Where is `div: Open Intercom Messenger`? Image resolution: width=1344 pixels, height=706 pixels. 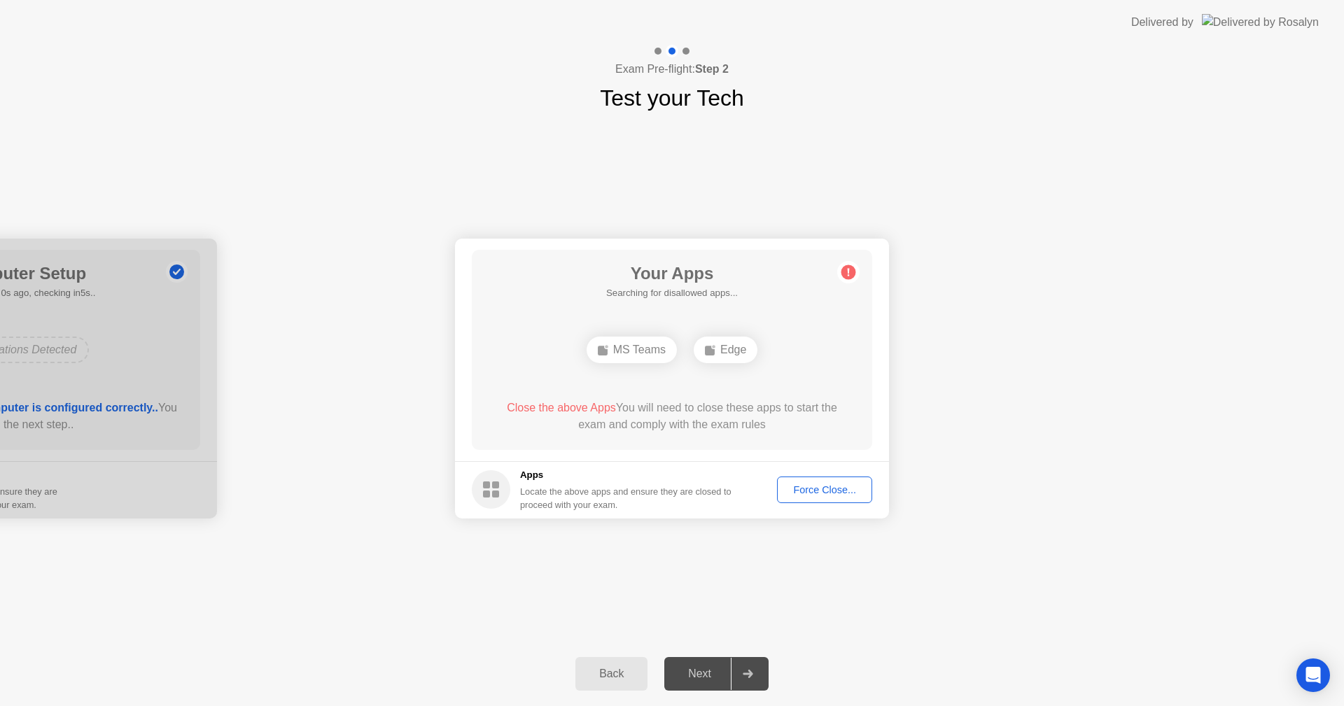 div: Open Intercom Messenger is located at coordinates (1313, 675).